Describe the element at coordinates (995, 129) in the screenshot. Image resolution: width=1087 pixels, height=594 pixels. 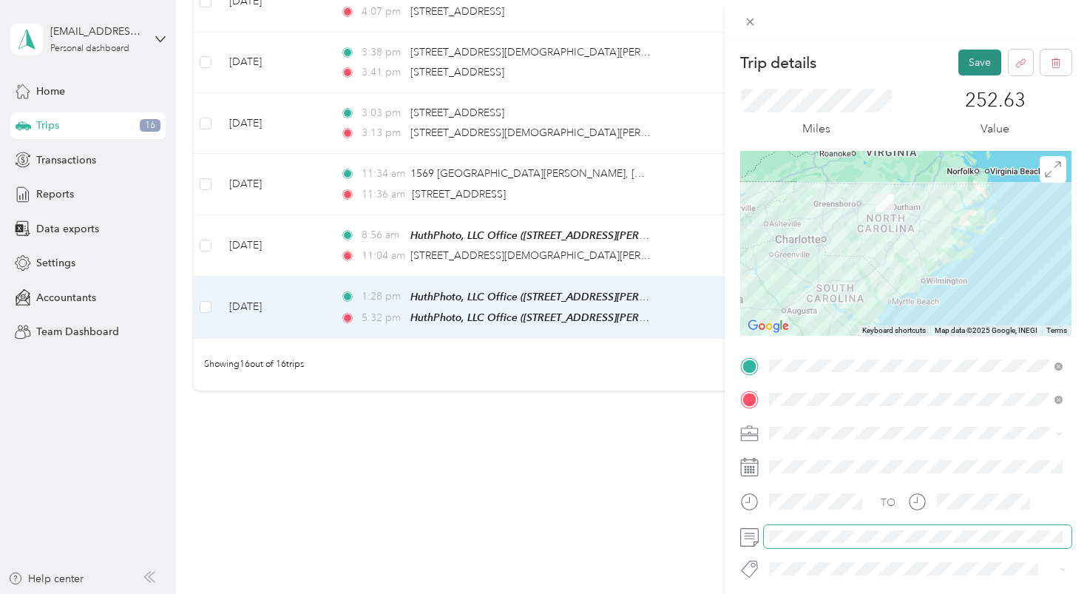
I see `p: Value` at that location.